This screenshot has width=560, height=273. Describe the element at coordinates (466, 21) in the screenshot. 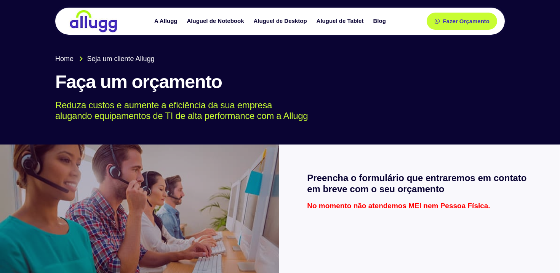

I see `span: Fazer Orçamento` at that location.